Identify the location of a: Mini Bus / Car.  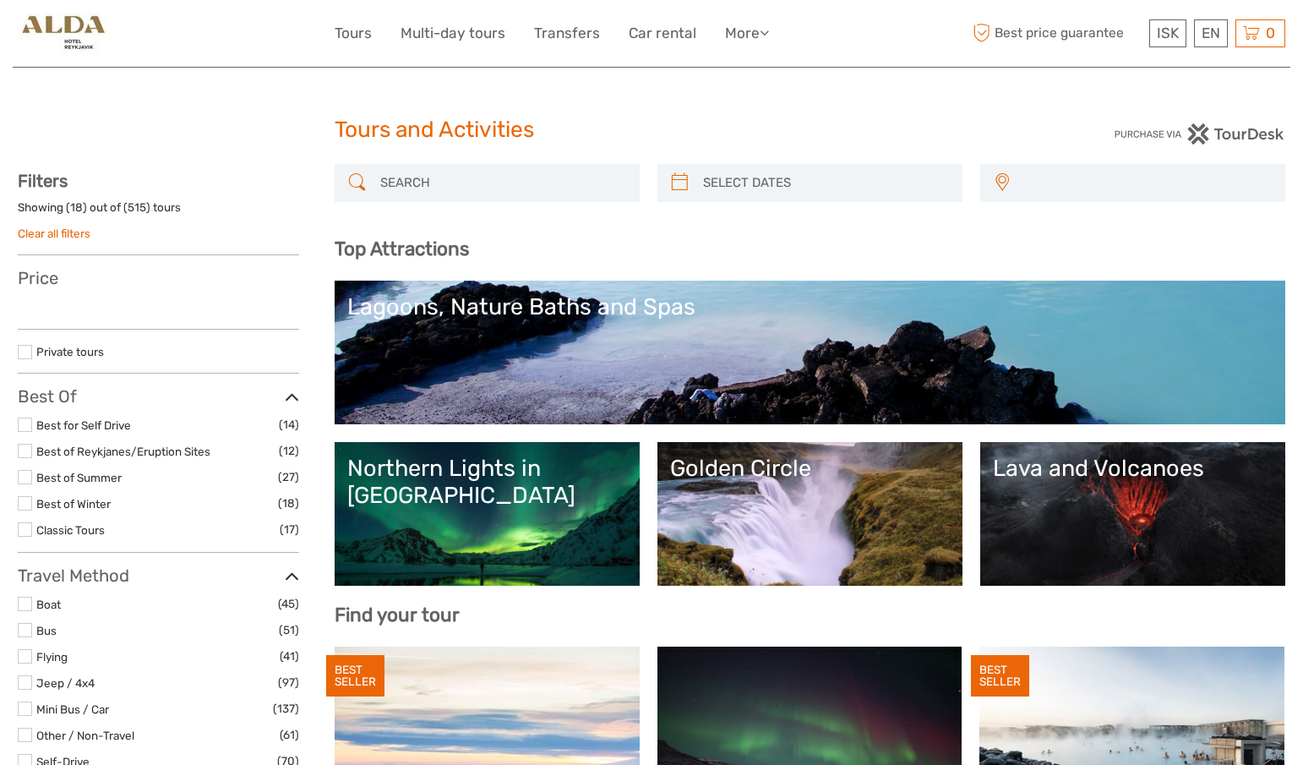
(73, 709).